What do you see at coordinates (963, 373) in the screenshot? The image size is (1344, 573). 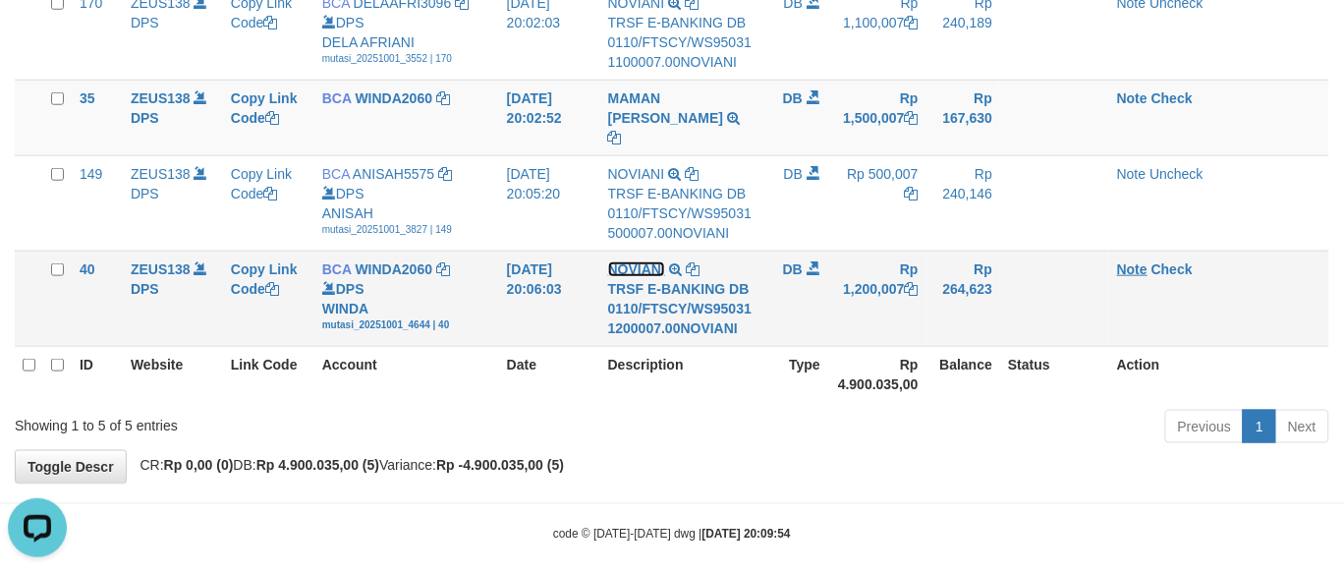 I see `th: Balance` at bounding box center [963, 373].